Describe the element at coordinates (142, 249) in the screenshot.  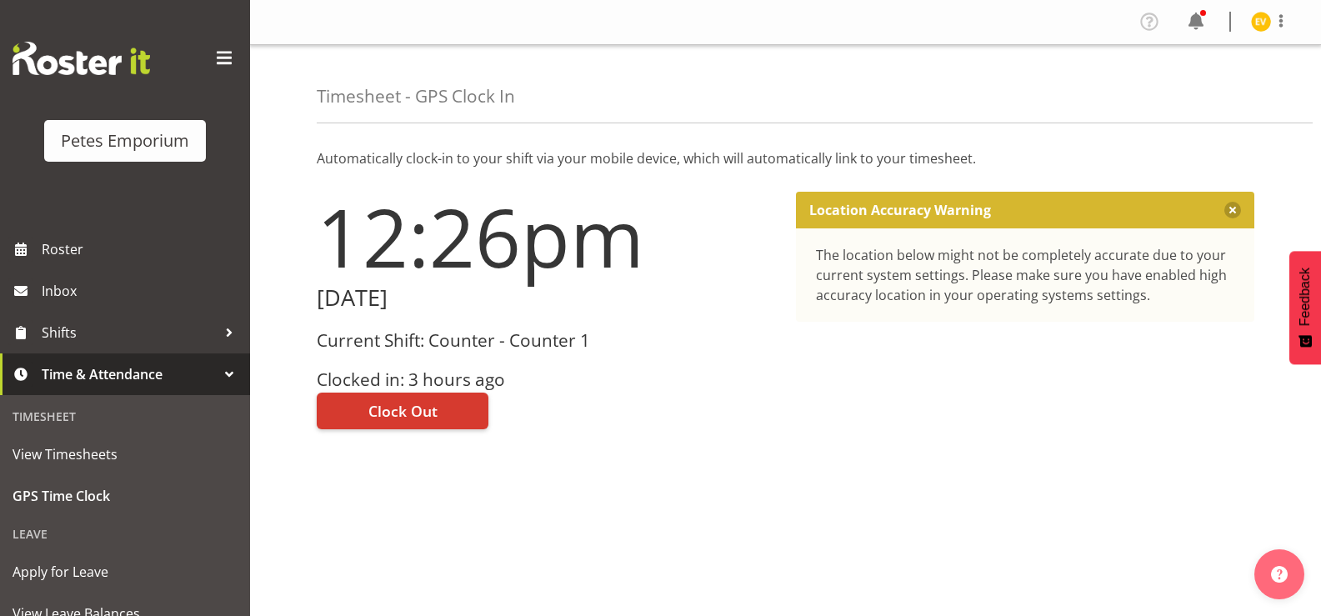
I see `span: Roster` at that location.